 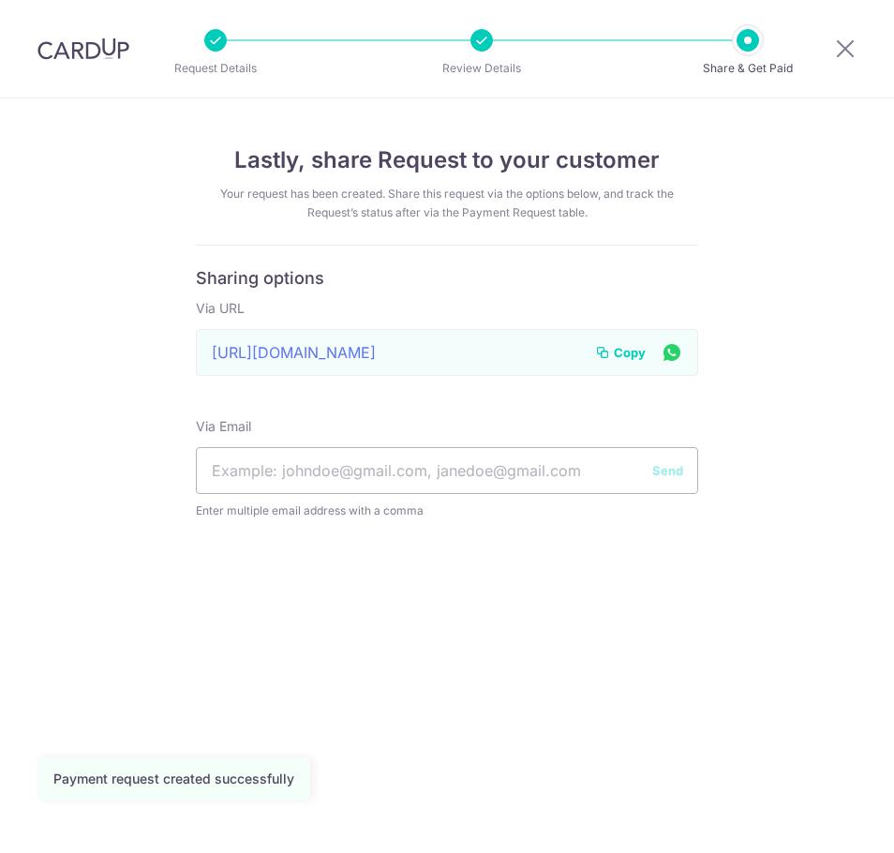 What do you see at coordinates (83, 49) in the screenshot?
I see `img: CardUp` at bounding box center [83, 49].